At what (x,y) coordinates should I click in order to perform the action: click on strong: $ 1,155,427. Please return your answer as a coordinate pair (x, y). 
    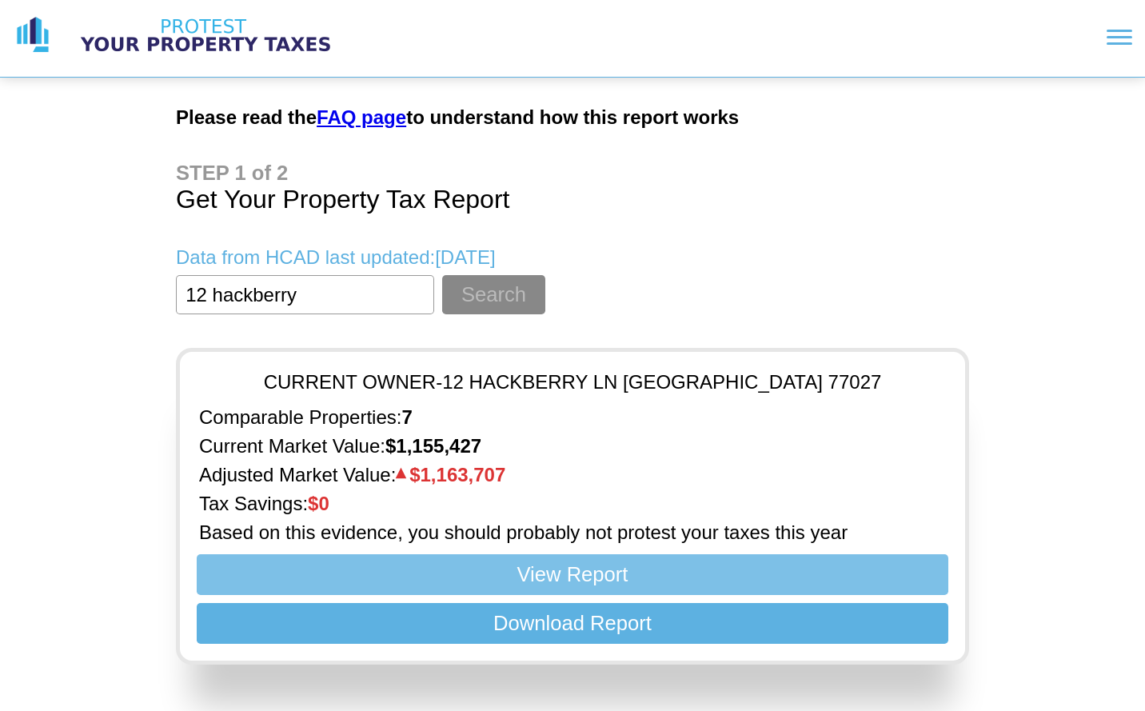
    Looking at the image, I should click on (433, 445).